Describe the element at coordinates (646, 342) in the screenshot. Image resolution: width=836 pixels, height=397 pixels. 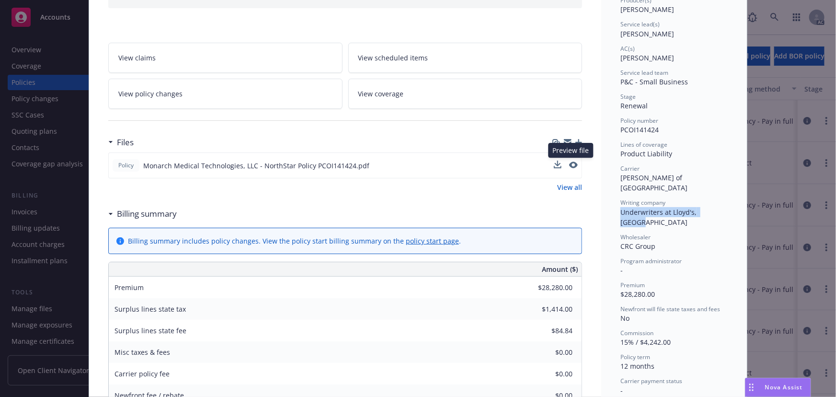
I see `span: 15% / $4,242.00` at that location.